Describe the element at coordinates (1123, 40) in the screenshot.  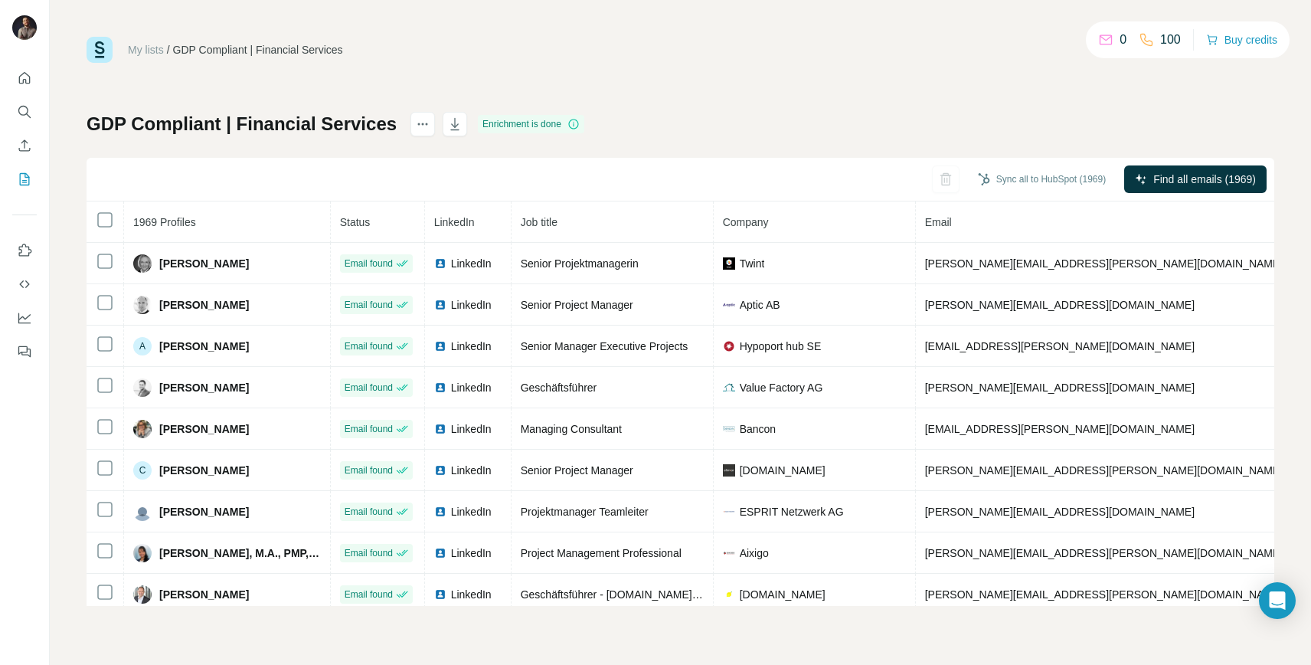
I see `p: 0` at that location.